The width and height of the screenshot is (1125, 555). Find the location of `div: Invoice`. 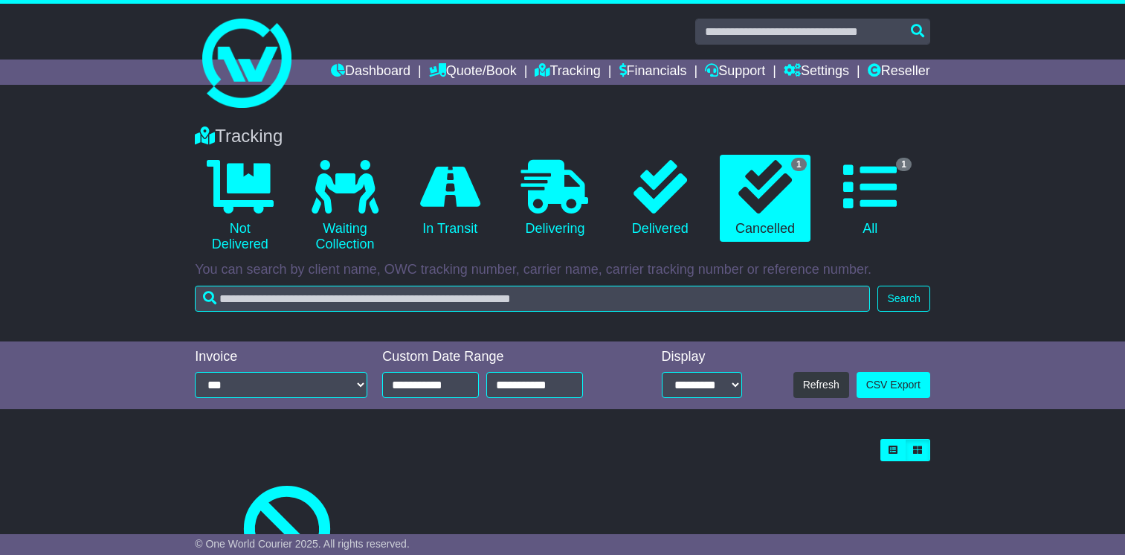

div: Invoice is located at coordinates (281, 357).